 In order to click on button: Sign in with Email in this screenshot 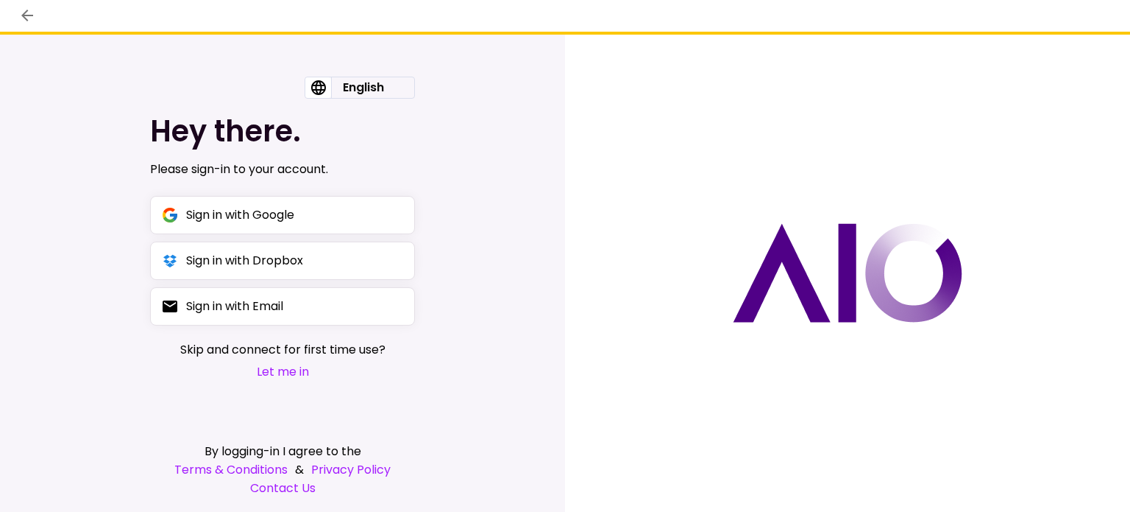, I will do `click(283, 306)`.